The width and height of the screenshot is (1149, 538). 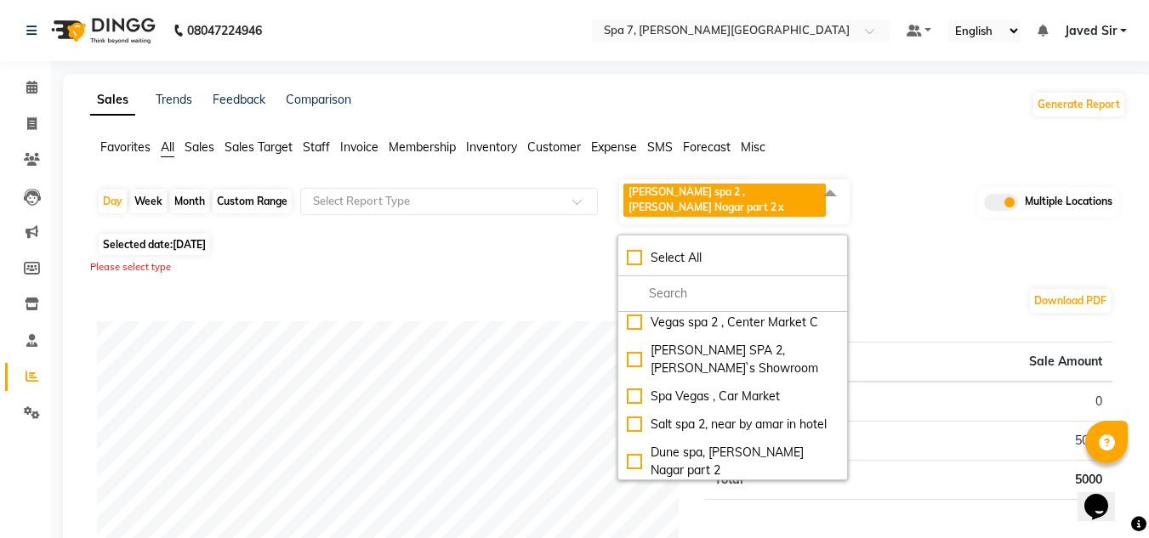 I want to click on a: Feedback, so click(x=239, y=100).